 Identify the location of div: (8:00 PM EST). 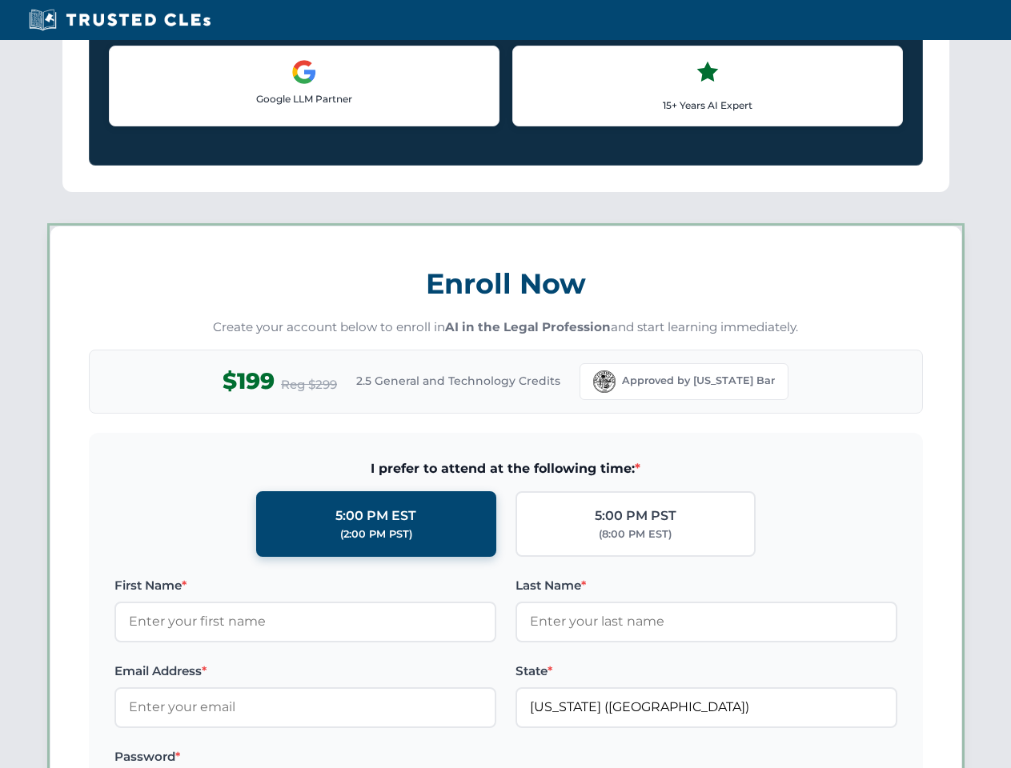
(635, 535).